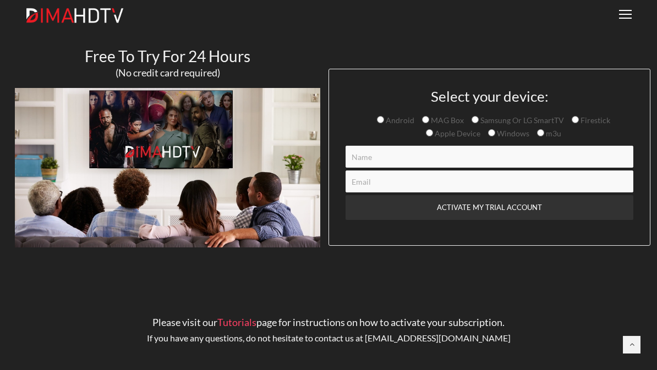 The height and width of the screenshot is (370, 657). Describe the element at coordinates (491, 133) in the screenshot. I see `input: Windows` at that location.